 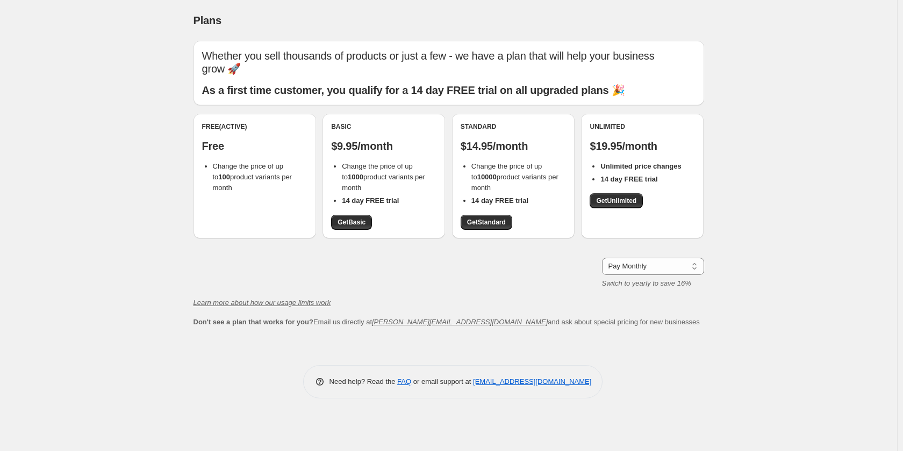 What do you see at coordinates (486, 222) in the screenshot?
I see `a: GetStandard` at bounding box center [486, 222].